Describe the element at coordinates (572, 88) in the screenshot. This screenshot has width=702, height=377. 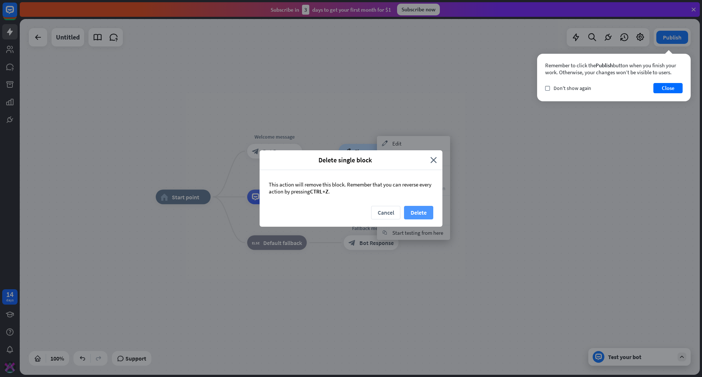
I see `span: Don't show again` at that location.